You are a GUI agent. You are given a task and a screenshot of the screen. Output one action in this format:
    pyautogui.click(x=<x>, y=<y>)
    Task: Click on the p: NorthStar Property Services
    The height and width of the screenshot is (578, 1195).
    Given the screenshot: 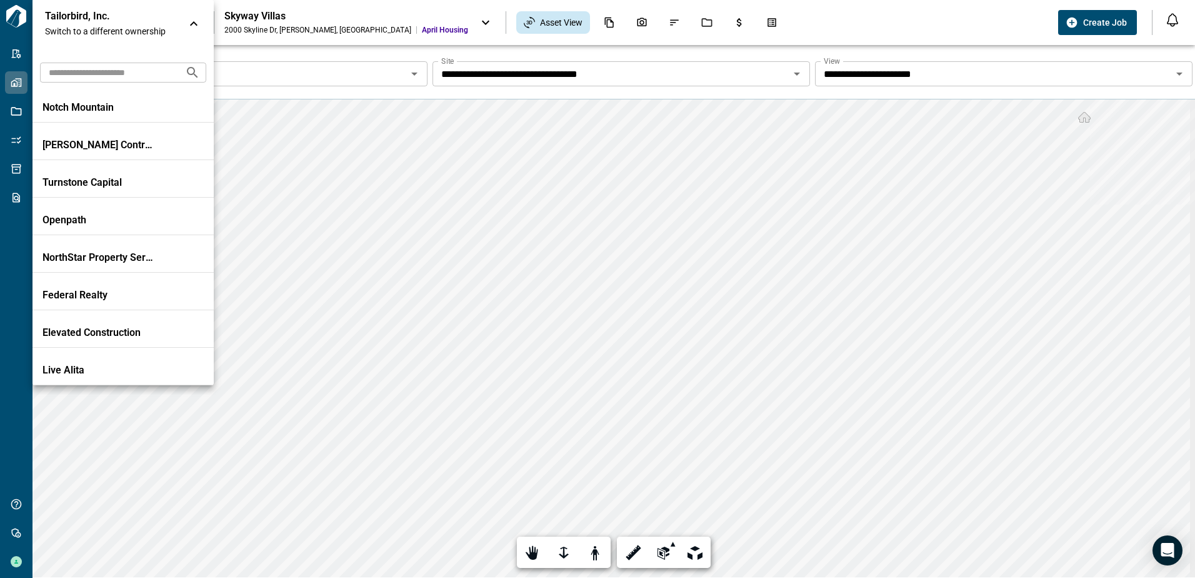 What is the action you would take?
    pyautogui.click(x=99, y=258)
    